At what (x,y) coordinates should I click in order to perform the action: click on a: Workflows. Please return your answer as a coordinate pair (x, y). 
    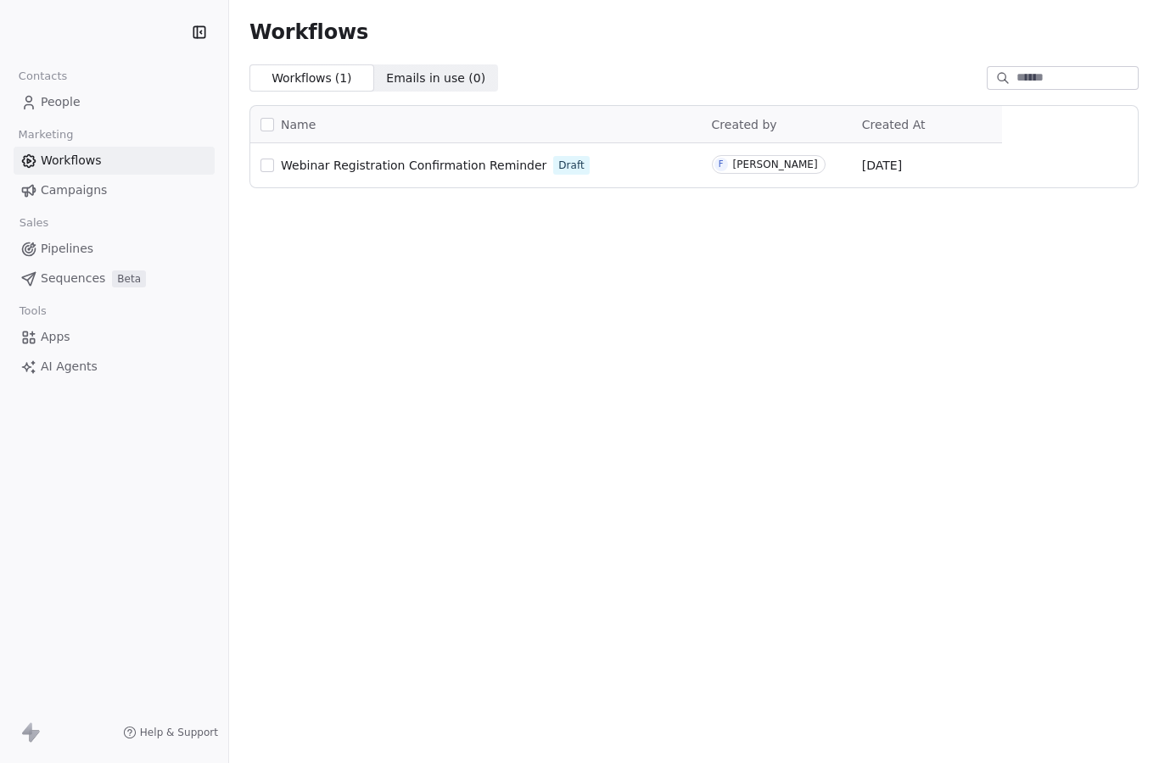
    Looking at the image, I should click on (114, 160).